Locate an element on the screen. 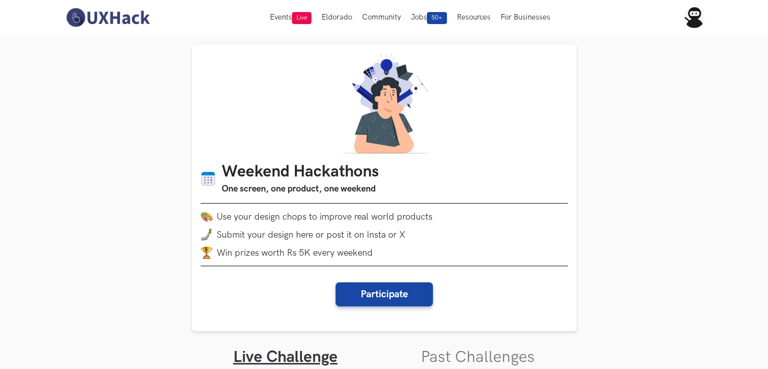 The height and width of the screenshot is (369, 768). h1: Weekend Hackathons is located at coordinates (300, 172).